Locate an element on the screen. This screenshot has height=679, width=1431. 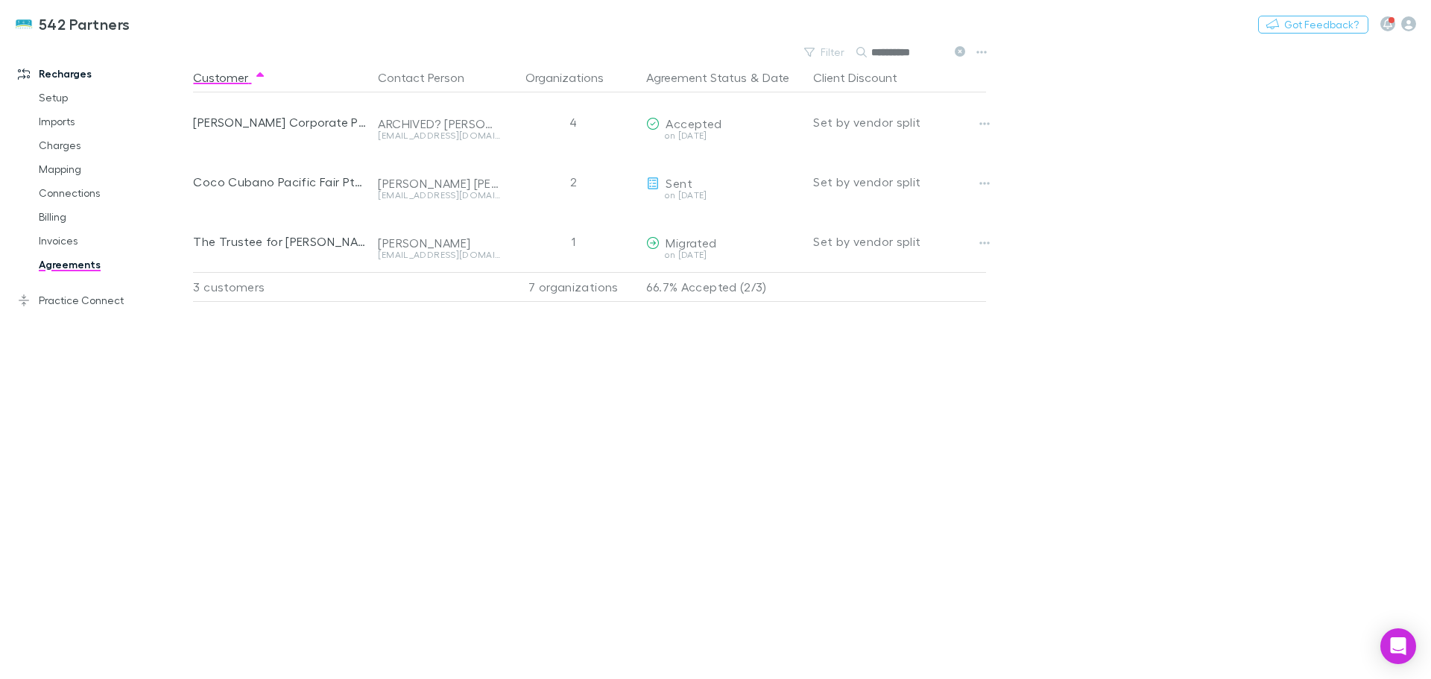
a: Billing is located at coordinates (113, 217).